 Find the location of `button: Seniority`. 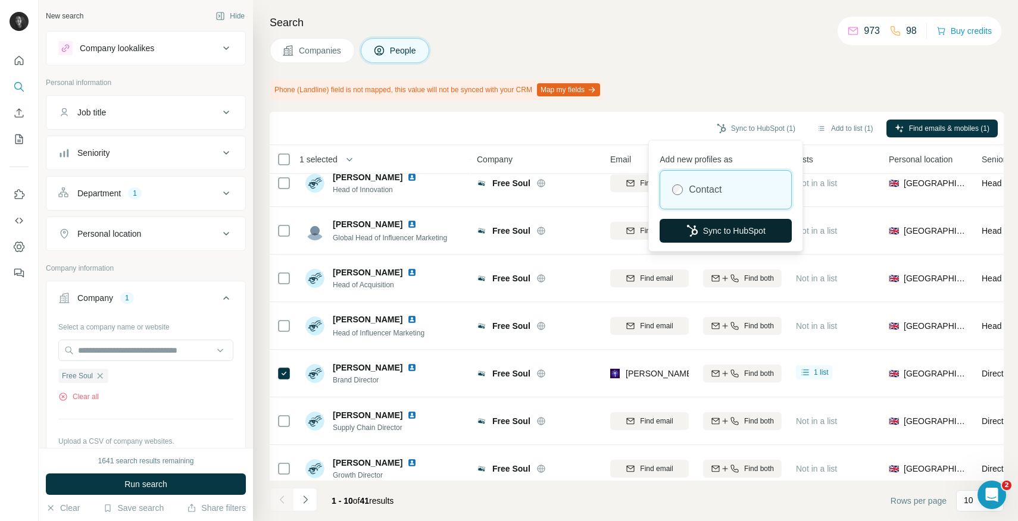

button: Seniority is located at coordinates (146, 153).